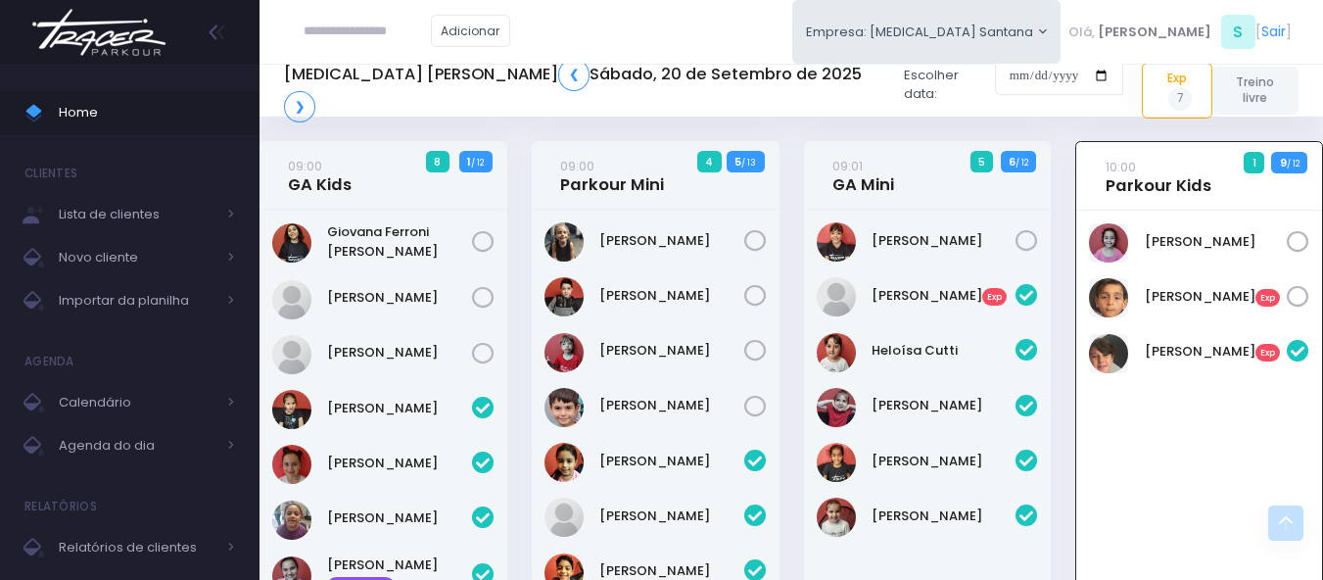  Describe the element at coordinates (137, 446) in the screenshot. I see `span: Agenda do dia` at that location.